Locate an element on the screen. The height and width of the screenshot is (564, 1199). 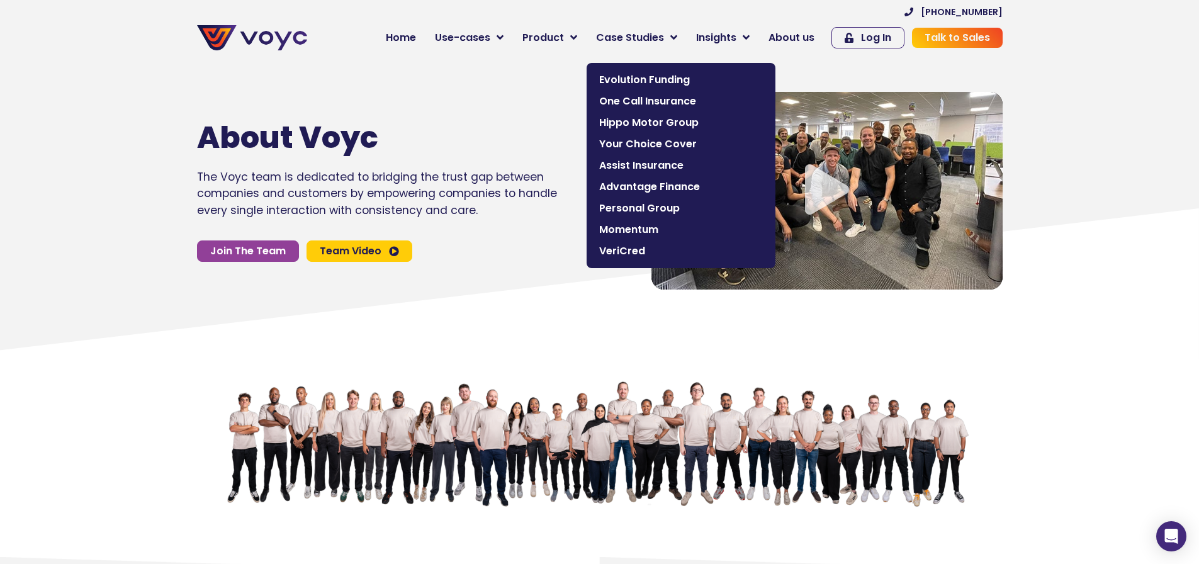
span: Hippo Motor Group is located at coordinates (681, 123).